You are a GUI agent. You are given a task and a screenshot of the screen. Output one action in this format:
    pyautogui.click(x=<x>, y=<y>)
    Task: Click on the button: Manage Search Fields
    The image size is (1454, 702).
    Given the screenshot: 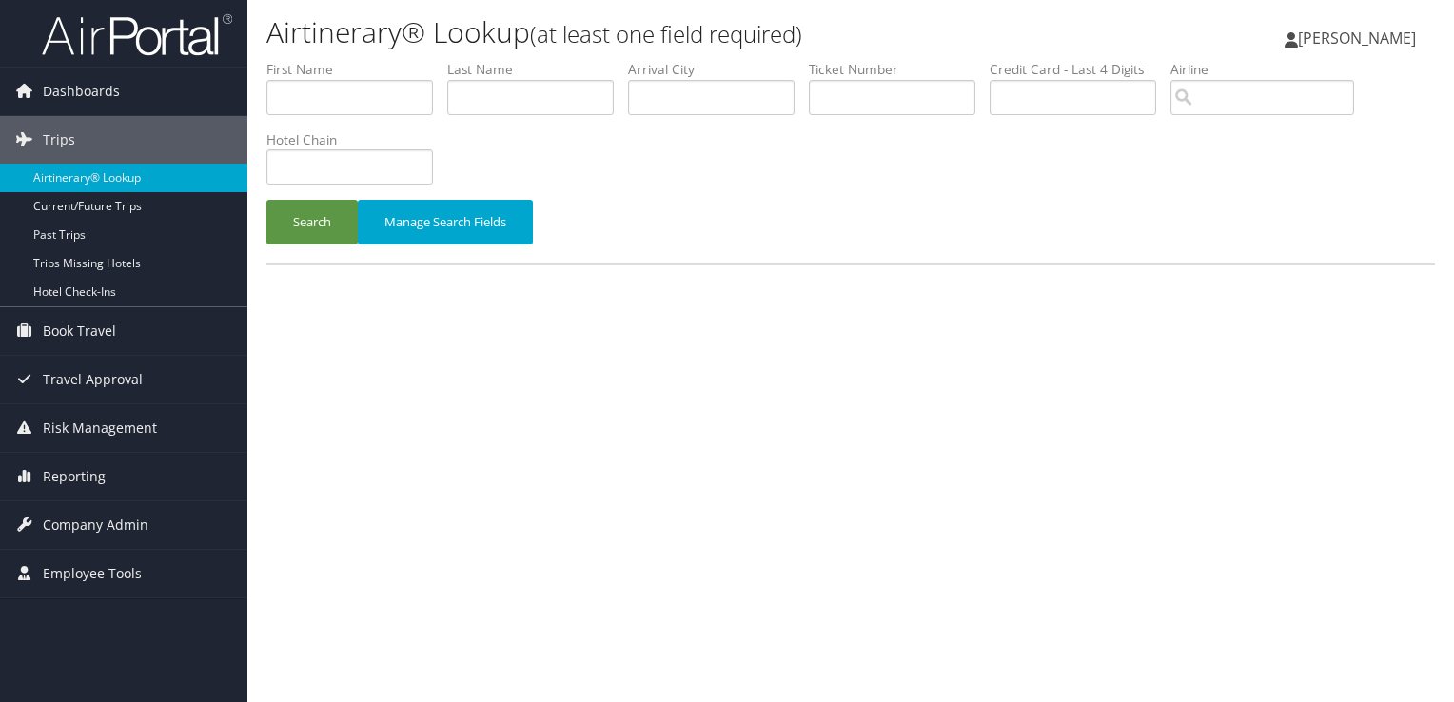 What is the action you would take?
    pyautogui.click(x=445, y=222)
    